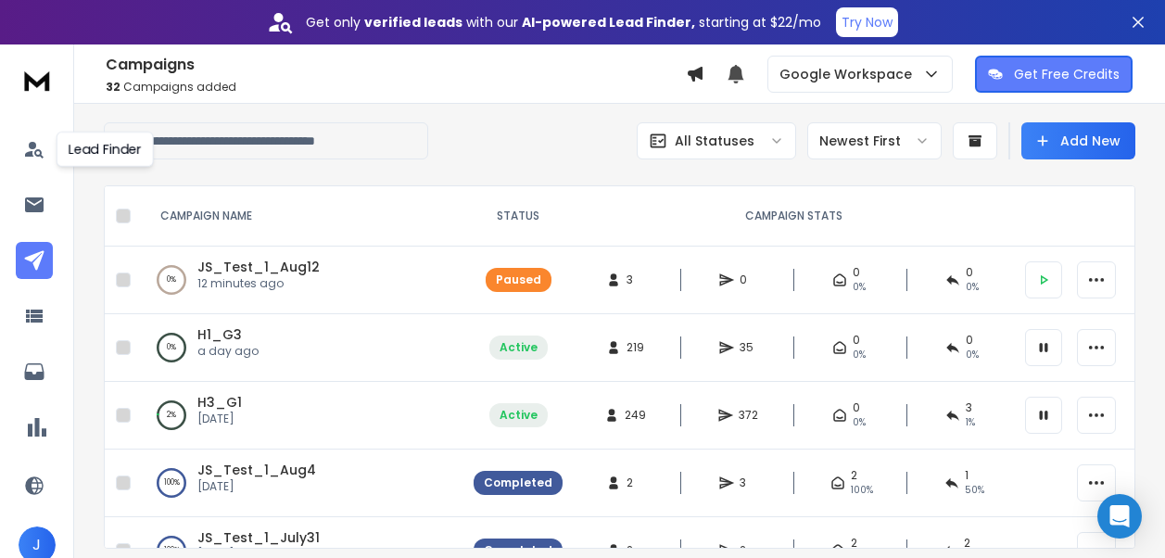 The image size is (1165, 558). I want to click on span: 249, so click(635, 415).